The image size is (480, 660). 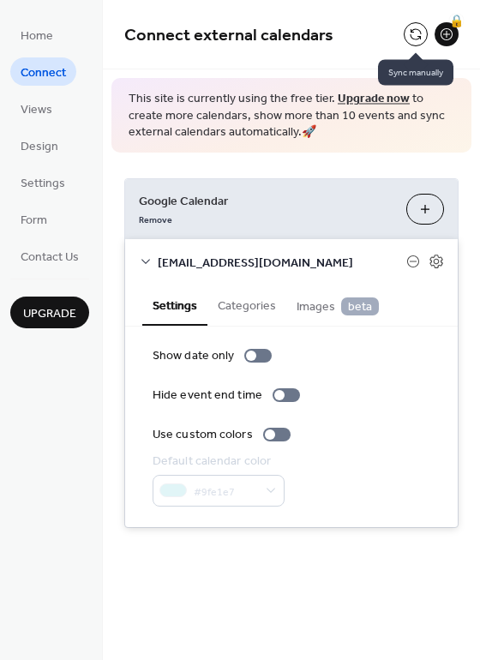 I want to click on span: Sync manually, so click(x=415, y=73).